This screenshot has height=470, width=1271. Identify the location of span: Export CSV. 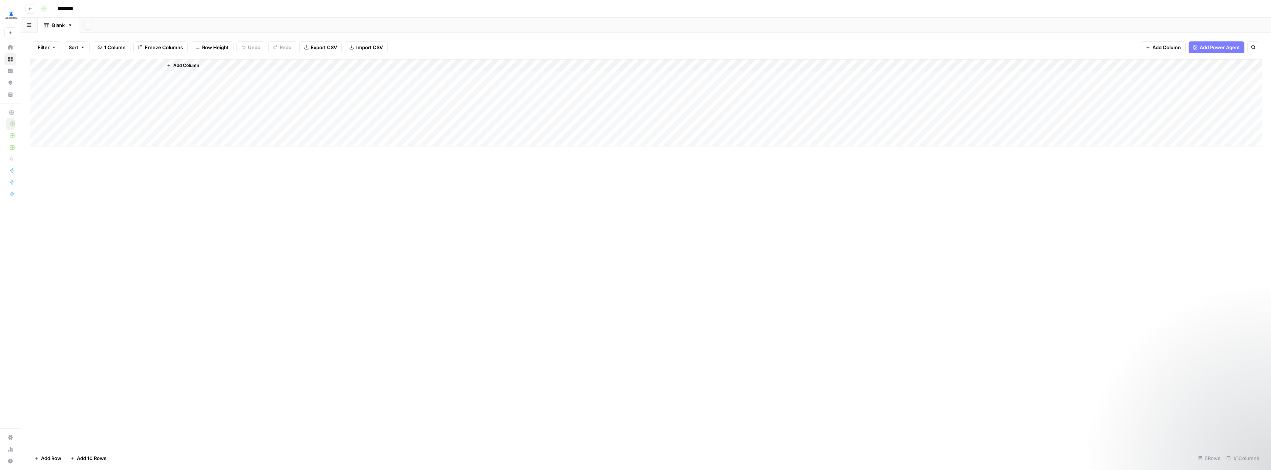
(324, 47).